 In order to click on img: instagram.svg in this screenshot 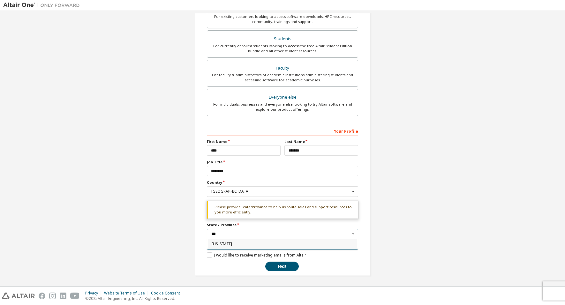, I will do `click(52, 296)`.